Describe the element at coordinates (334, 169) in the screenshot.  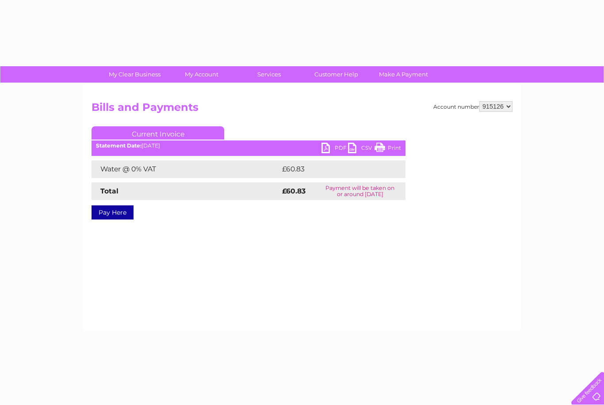
I see `td: £60.83` at that location.